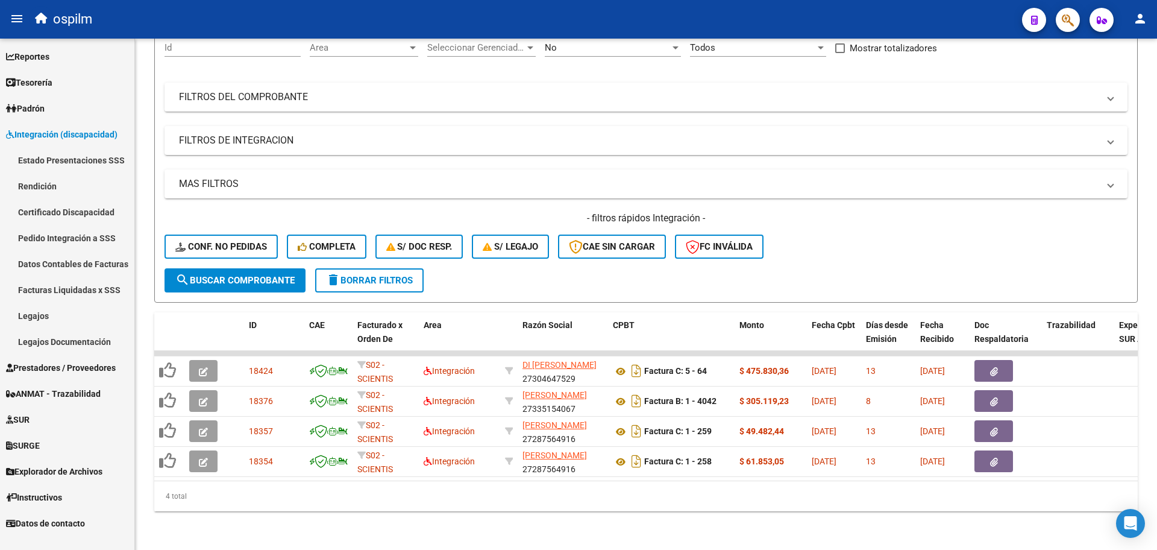 The image size is (1157, 550). What do you see at coordinates (834, 325) in the screenshot?
I see `span: Fecha Cpbt` at bounding box center [834, 325].